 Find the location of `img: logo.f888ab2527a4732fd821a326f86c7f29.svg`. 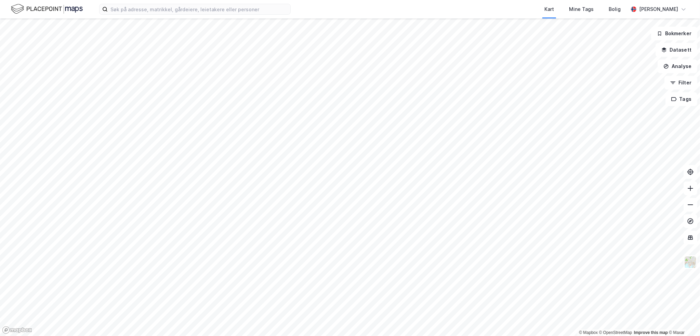

img: logo.f888ab2527a4732fd821a326f86c7f29.svg is located at coordinates (47, 9).